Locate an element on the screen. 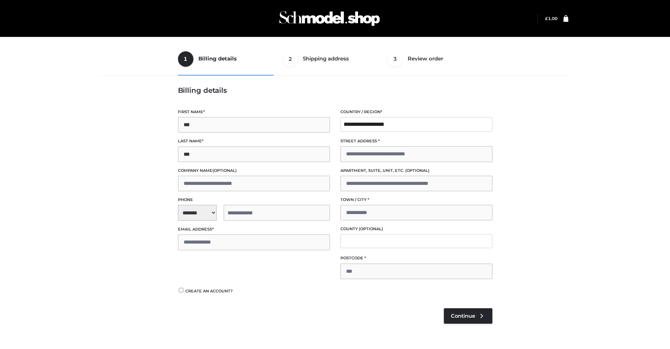  label: Street address is located at coordinates (416, 141).